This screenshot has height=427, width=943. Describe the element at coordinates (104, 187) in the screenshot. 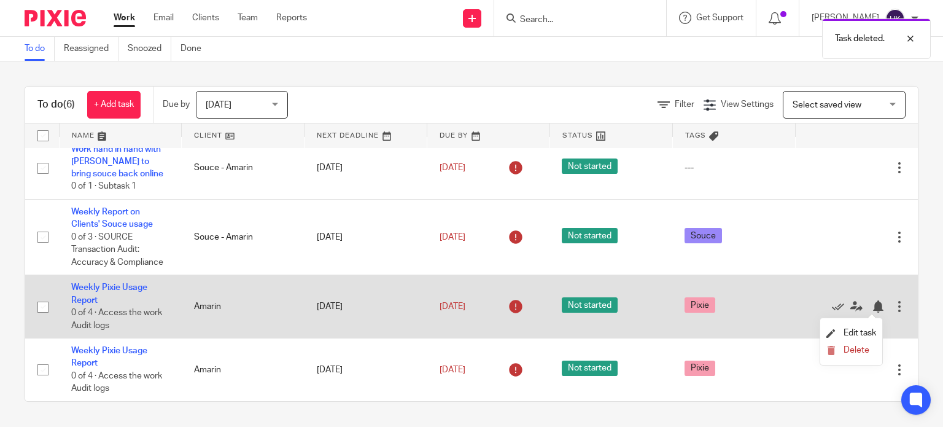

I see `span: 0 of 1 · Subtask 1` at that location.